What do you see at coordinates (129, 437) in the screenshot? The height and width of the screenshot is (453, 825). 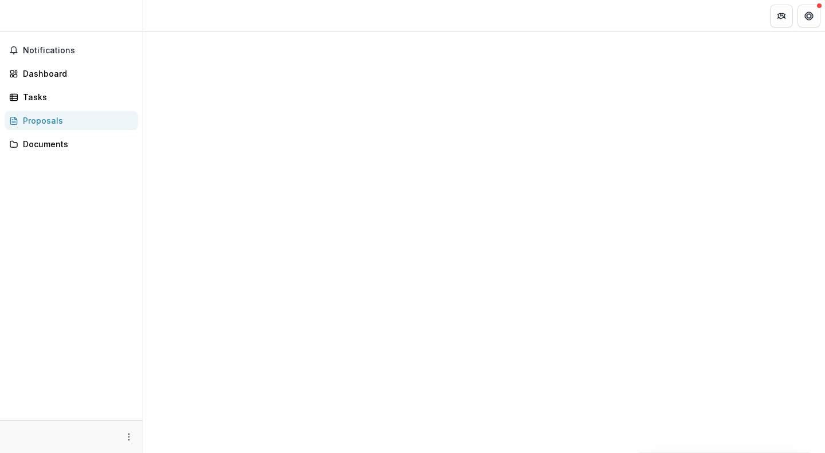 I see `button: More` at bounding box center [129, 437].